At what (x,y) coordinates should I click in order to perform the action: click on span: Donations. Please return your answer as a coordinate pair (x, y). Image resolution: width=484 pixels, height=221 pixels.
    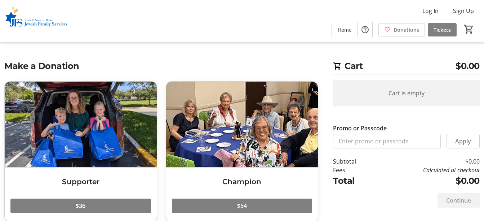
    Looking at the image, I should click on (406, 30).